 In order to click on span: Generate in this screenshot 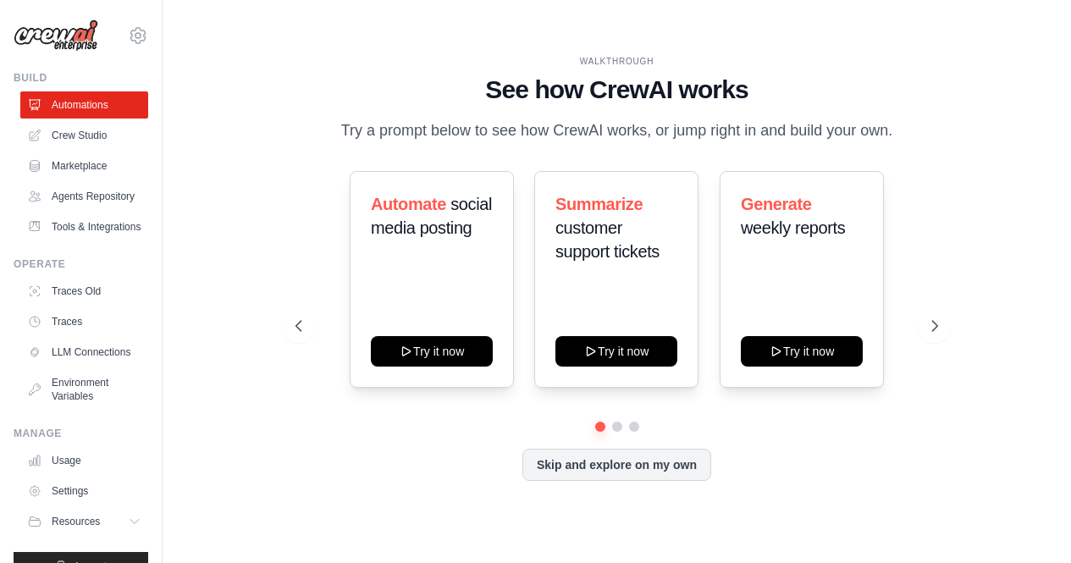, I will do `click(776, 204)`.